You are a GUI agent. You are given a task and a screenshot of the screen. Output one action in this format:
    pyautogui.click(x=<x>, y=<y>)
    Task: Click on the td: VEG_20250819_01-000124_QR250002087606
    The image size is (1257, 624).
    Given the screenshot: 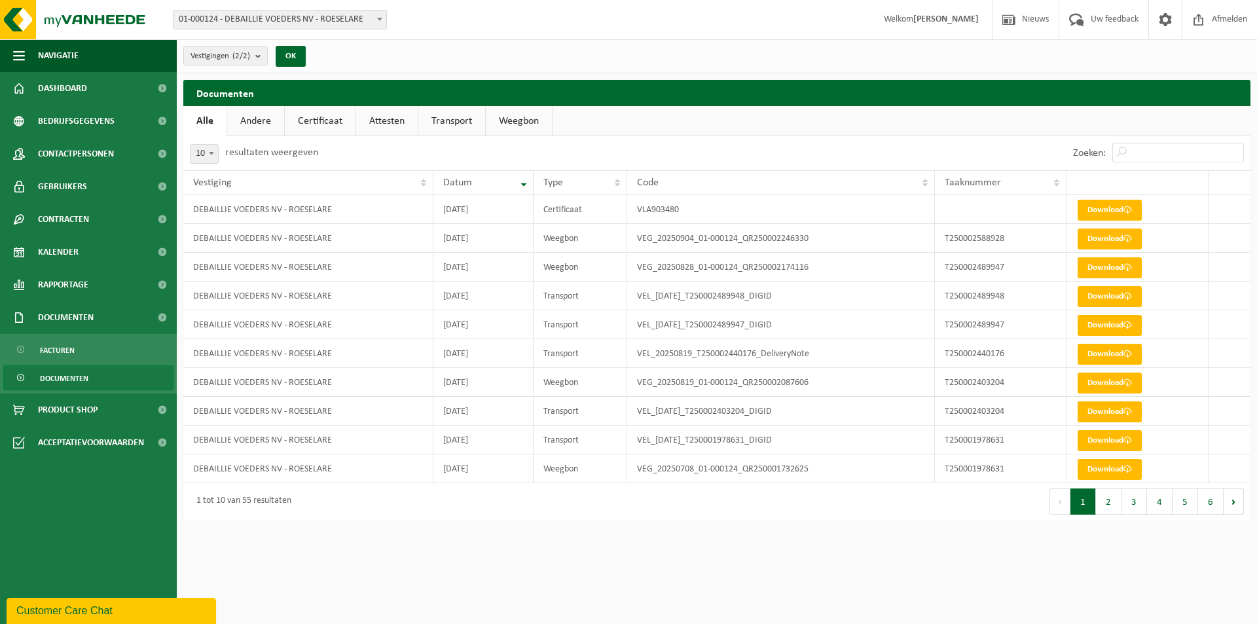 What is the action you would take?
    pyautogui.click(x=781, y=382)
    